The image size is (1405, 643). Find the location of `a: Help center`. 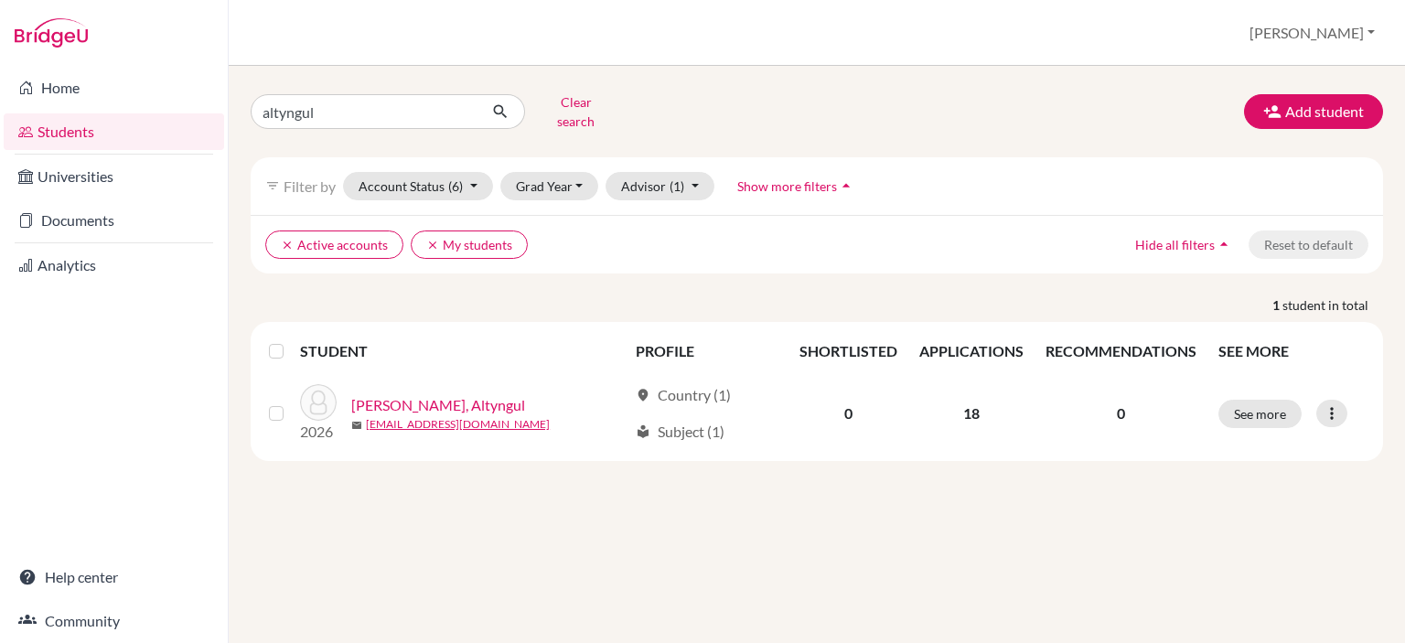

a: Help center is located at coordinates (113, 577).